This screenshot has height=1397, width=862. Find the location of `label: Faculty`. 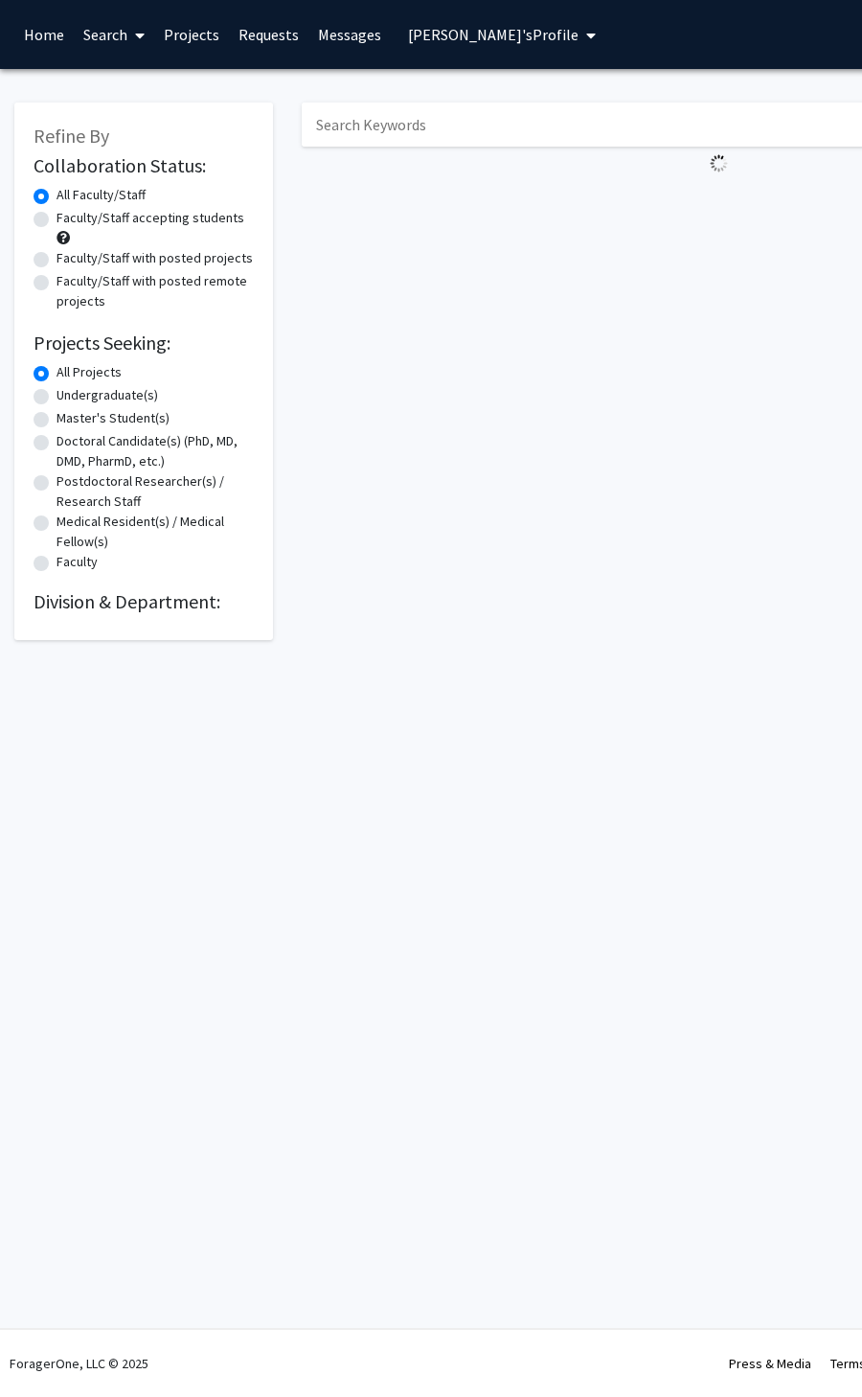

label: Faculty is located at coordinates (77, 561).